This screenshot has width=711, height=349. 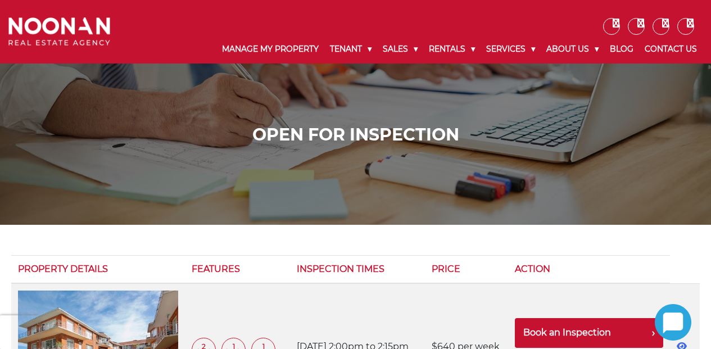 I want to click on th: Property Details, so click(x=98, y=270).